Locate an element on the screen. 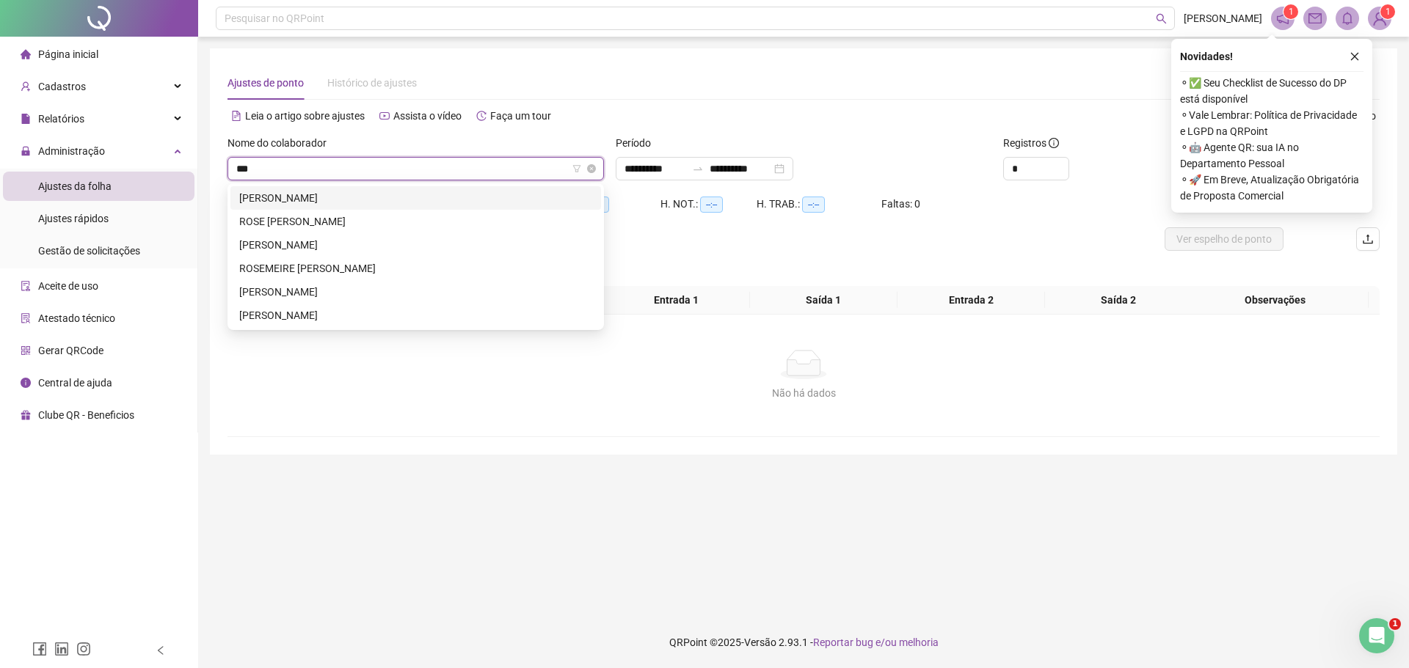 The width and height of the screenshot is (1409, 668). th: Observações is located at coordinates (1274, 300).